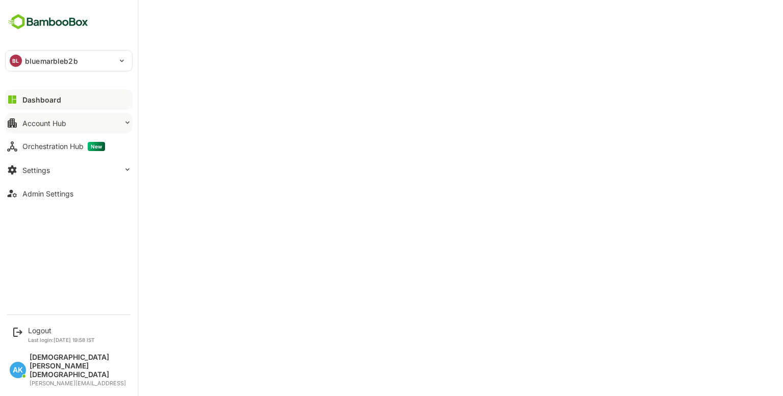 The height and width of the screenshot is (396, 783). What do you see at coordinates (69, 61) in the screenshot?
I see `div: BLbluemarbleb2b` at bounding box center [69, 61].